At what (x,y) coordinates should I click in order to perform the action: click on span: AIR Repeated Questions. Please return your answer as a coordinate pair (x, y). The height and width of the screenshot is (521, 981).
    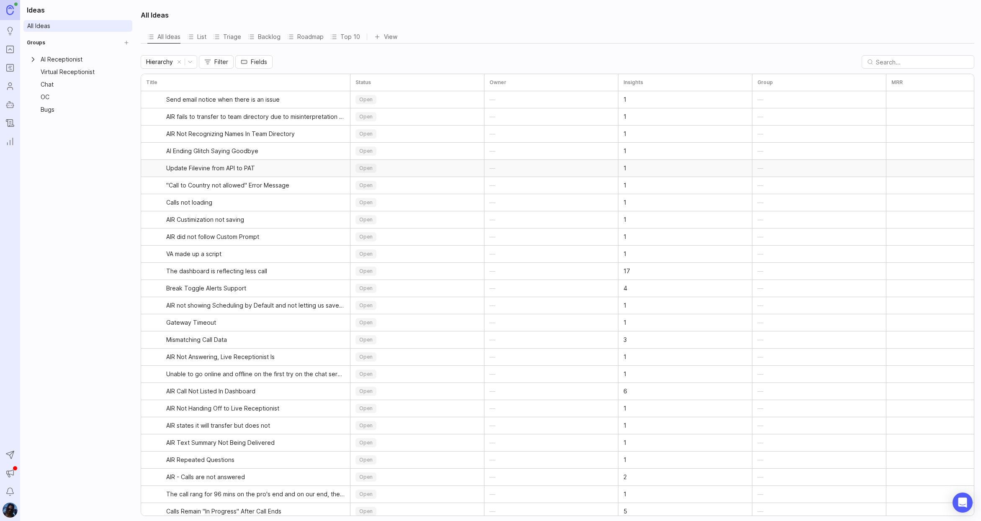
    Looking at the image, I should click on (200, 460).